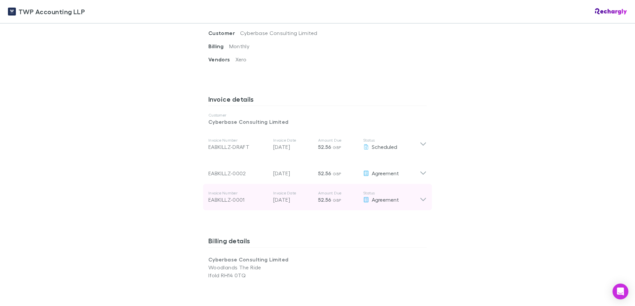  Describe the element at coordinates (241, 59) in the screenshot. I see `span: Xero` at that location.